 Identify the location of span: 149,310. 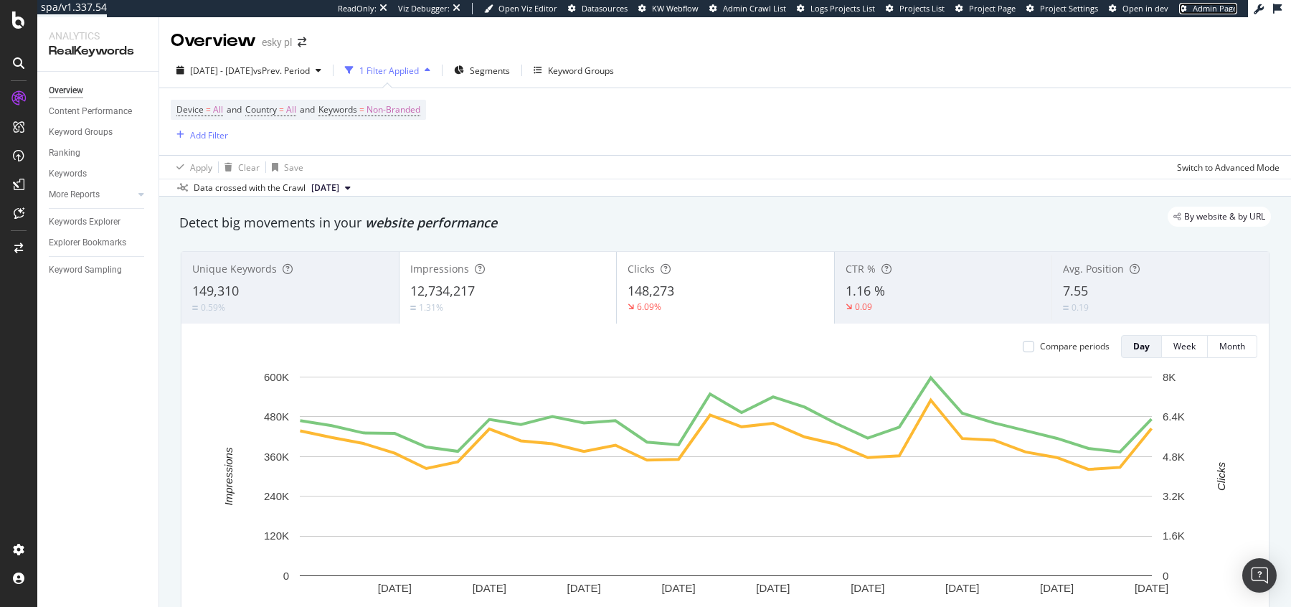
(215, 290).